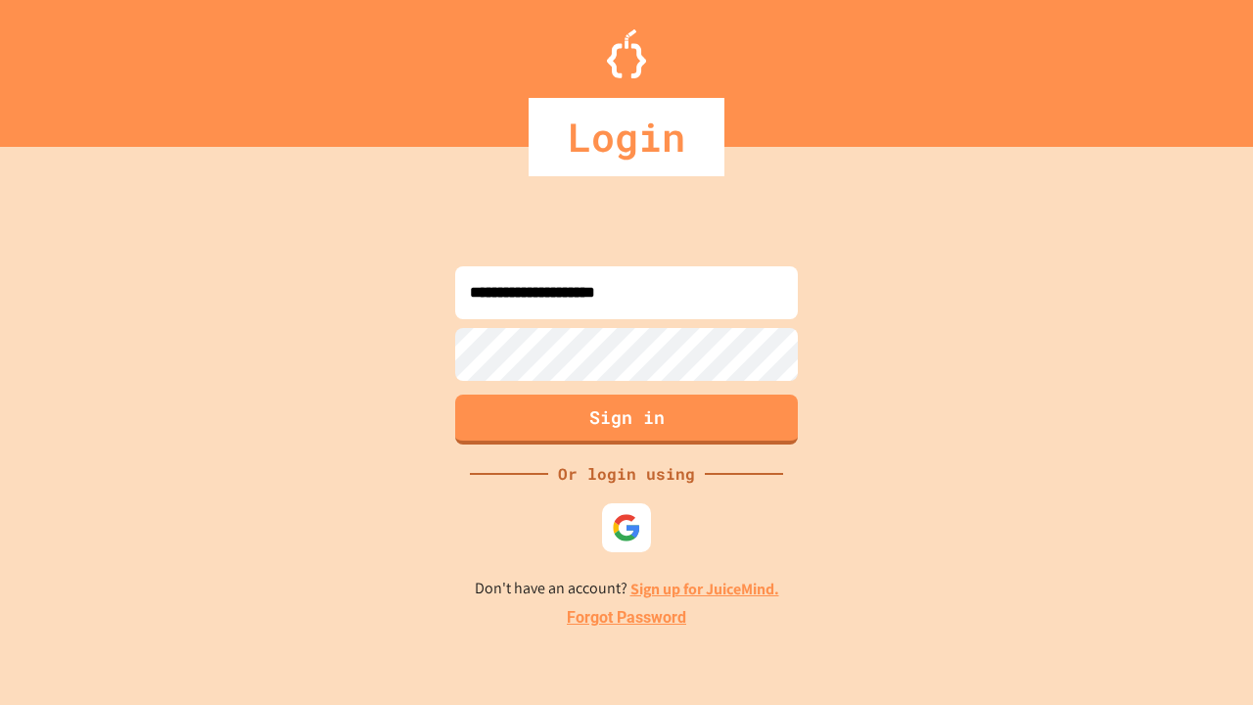  Describe the element at coordinates (627, 419) in the screenshot. I see `button: Sign in` at that location.